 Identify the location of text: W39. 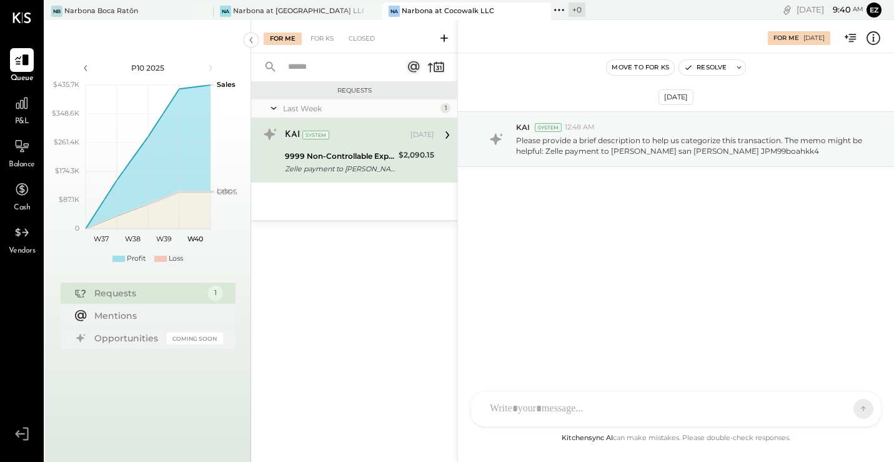
(163, 239).